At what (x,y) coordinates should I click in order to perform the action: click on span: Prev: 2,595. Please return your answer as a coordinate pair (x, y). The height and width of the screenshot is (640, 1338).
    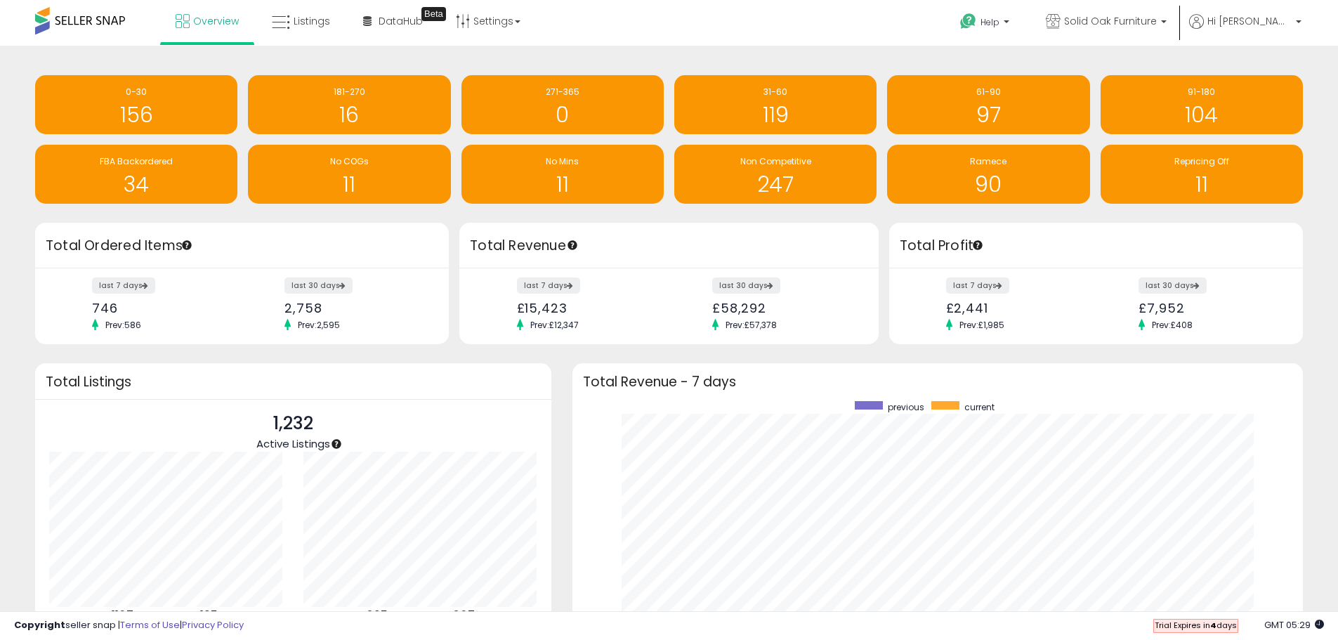
    Looking at the image, I should click on (319, 325).